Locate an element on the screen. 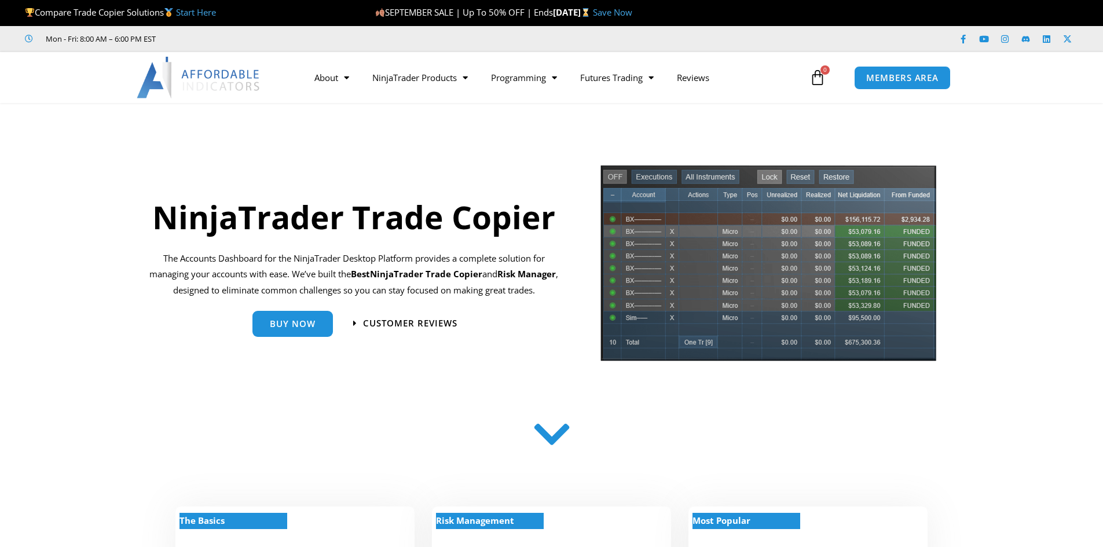 This screenshot has height=547, width=1103. a: Start Here is located at coordinates (196, 12).